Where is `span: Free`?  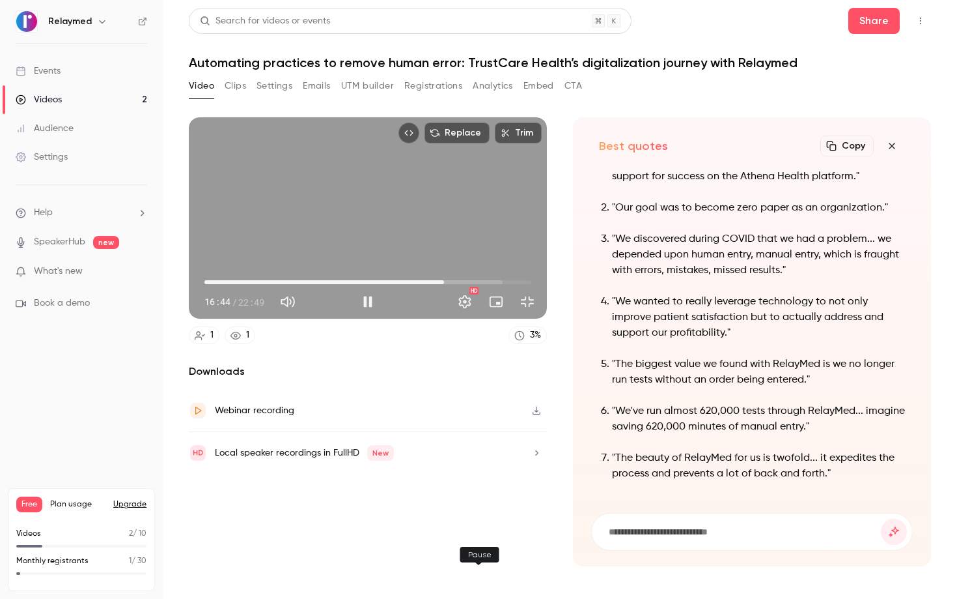
span: Free is located at coordinates (29, 504).